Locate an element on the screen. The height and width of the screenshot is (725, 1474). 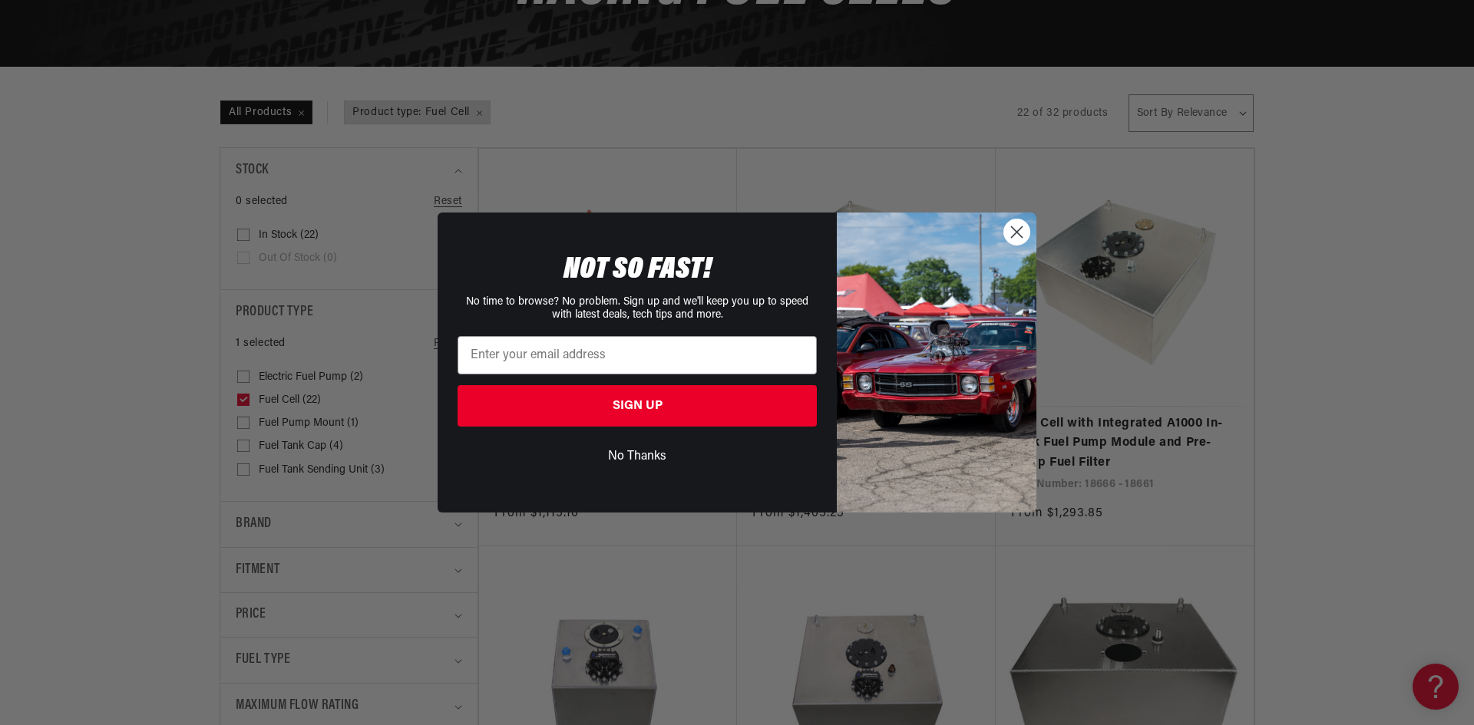
button: Close dialog is located at coordinates (1016, 232).